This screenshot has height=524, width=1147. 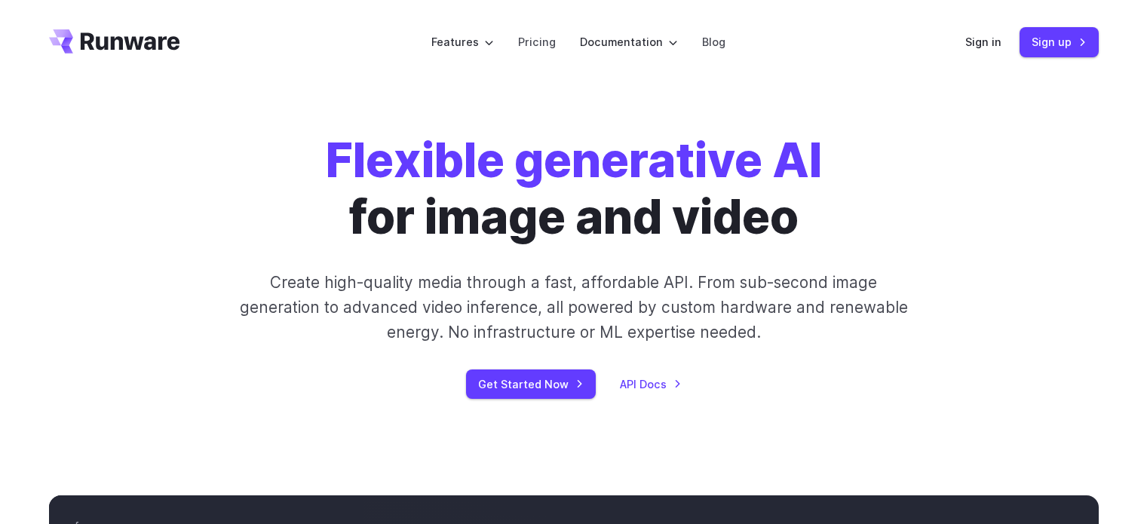 What do you see at coordinates (983, 41) in the screenshot?
I see `a: Sign in` at bounding box center [983, 41].